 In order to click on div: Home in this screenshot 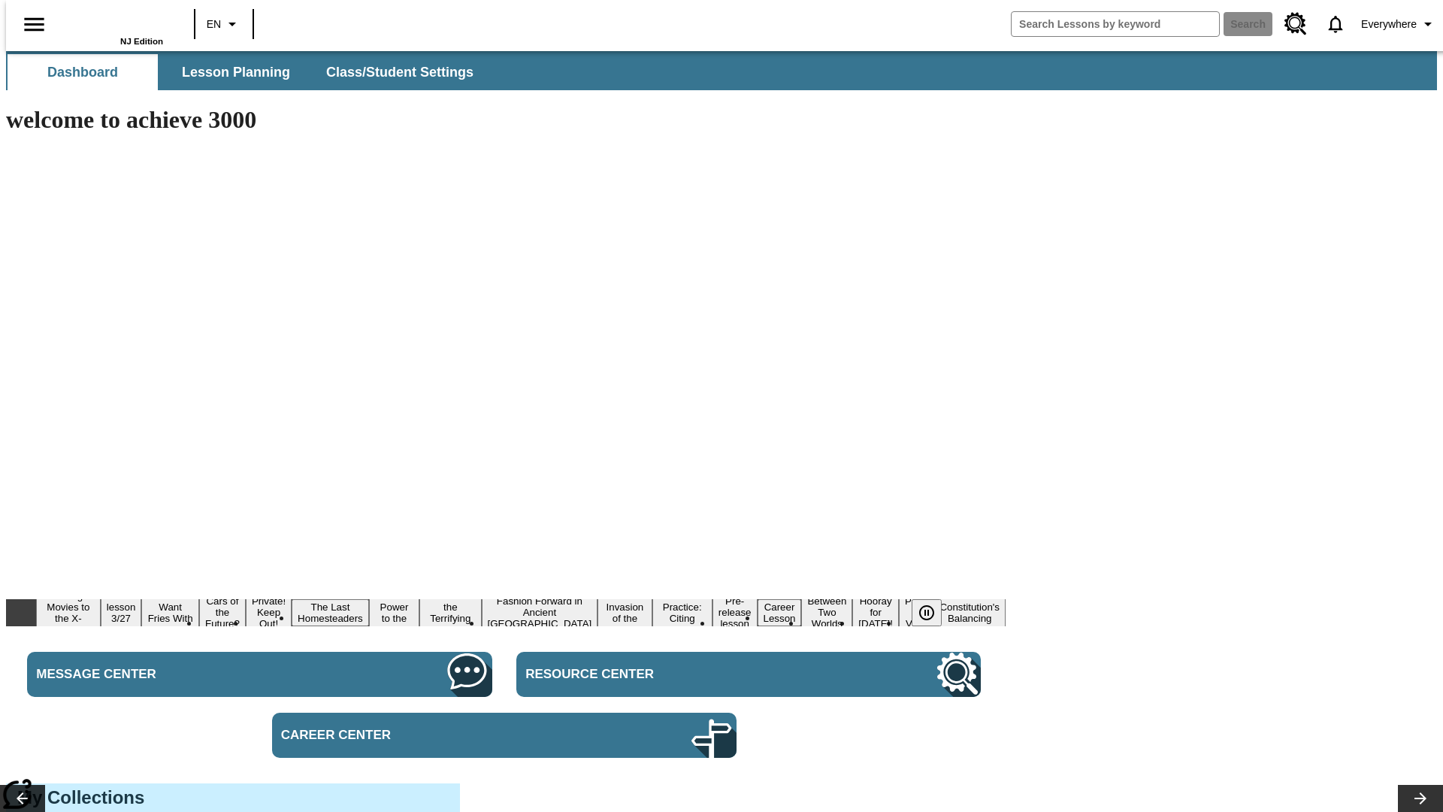, I will do `click(114, 26)`.